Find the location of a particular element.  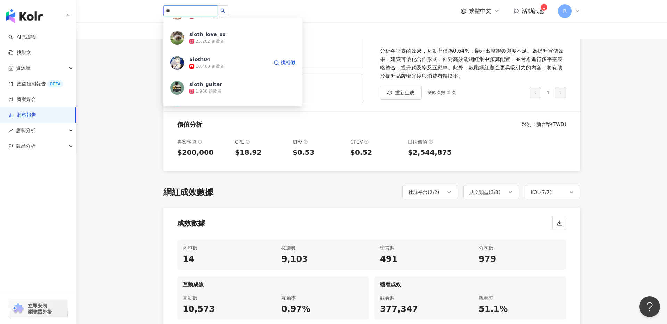

button: 重新生成 is located at coordinates (401, 93).